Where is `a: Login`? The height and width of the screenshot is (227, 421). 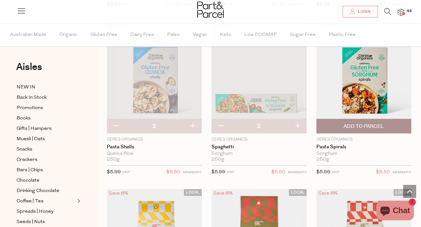
a: Login is located at coordinates (360, 12).